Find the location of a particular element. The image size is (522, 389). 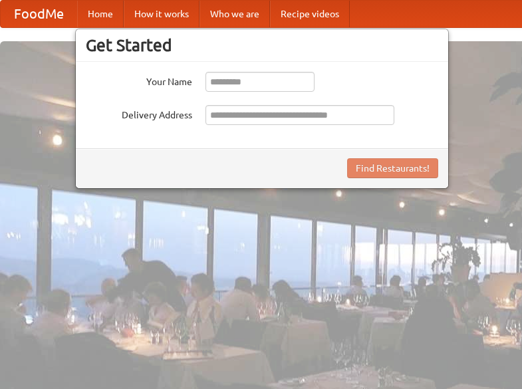

a: How it works is located at coordinates (162, 14).